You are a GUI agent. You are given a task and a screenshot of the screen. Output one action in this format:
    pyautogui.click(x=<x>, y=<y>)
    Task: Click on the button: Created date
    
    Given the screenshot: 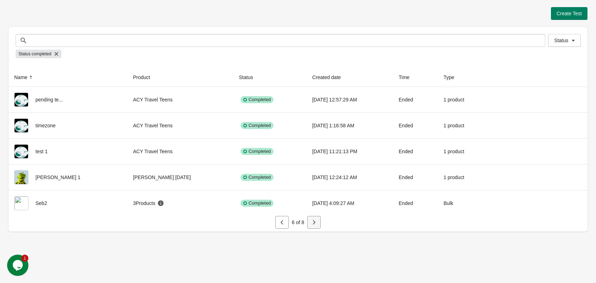 What is the action you would take?
    pyautogui.click(x=330, y=77)
    